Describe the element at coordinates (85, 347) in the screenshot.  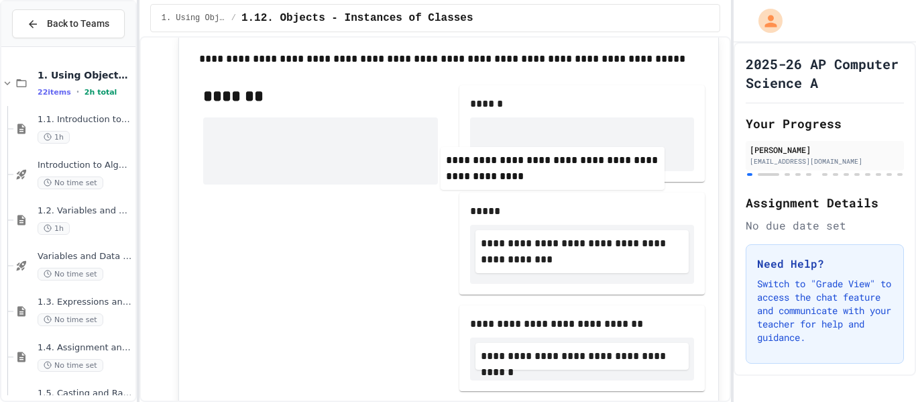
I see `span: 1.4. Assignment and Input` at that location.